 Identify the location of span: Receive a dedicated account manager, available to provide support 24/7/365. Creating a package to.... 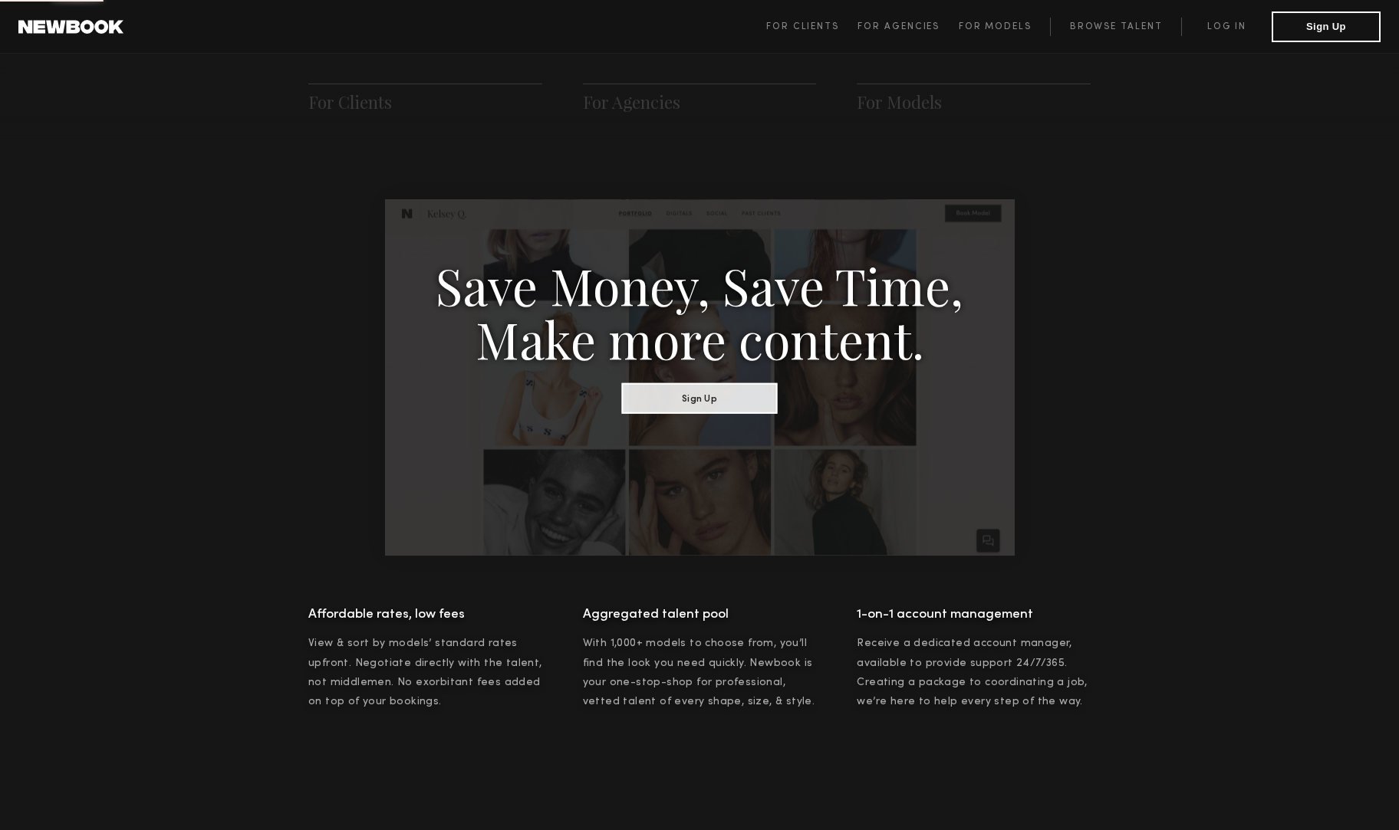
(972, 673).